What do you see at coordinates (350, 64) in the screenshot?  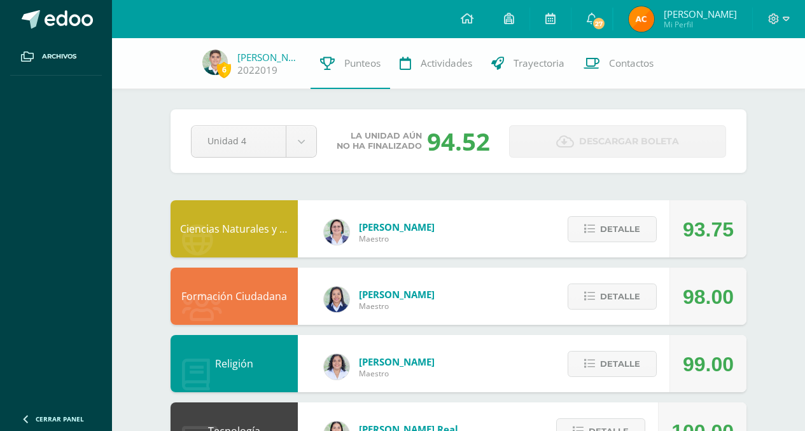 I see `a: Punteos` at bounding box center [350, 64].